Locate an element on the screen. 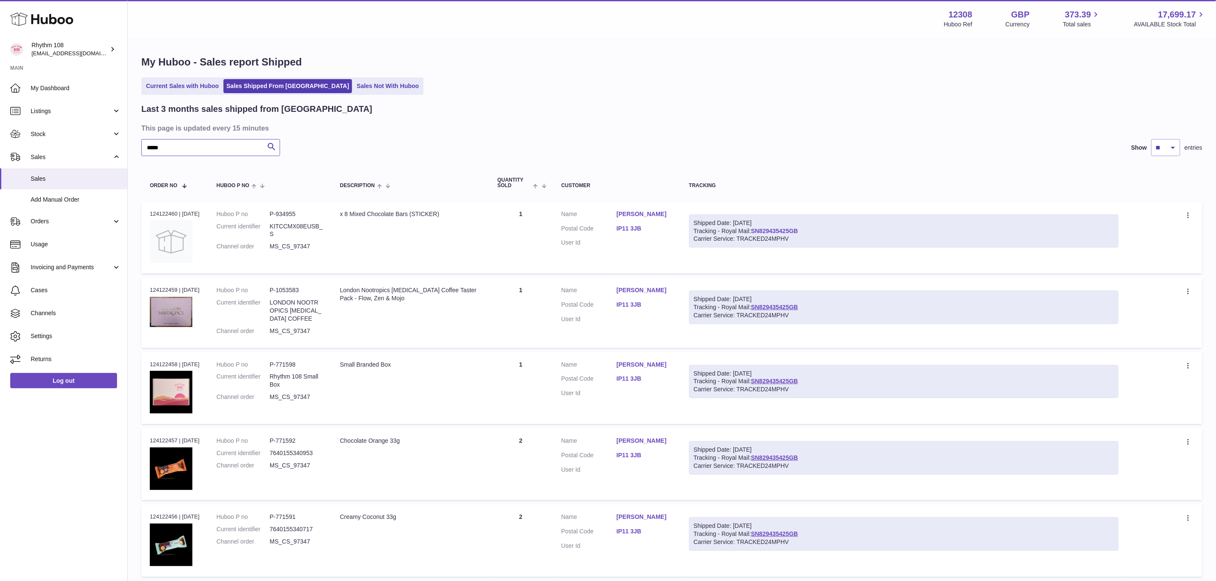 This screenshot has height=581, width=1216. dd: Rhythm 108 Small Box is located at coordinates (296, 381).